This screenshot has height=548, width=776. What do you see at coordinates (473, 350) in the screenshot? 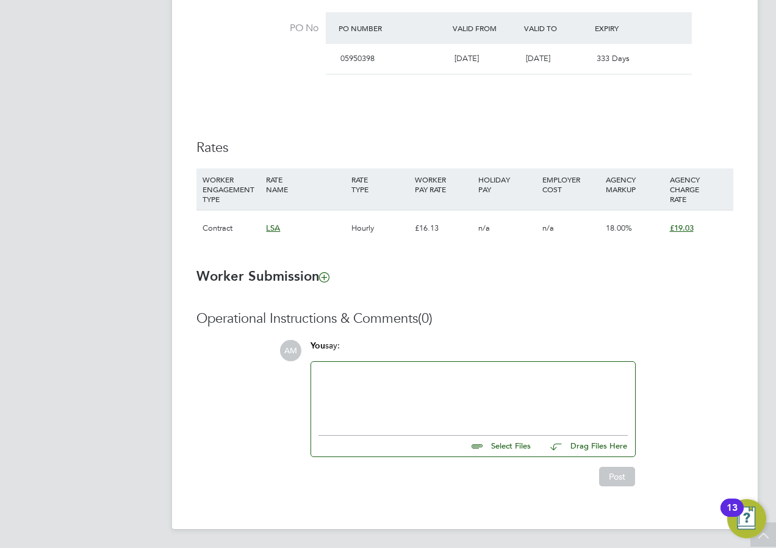
I see `div: say:` at bounding box center [473, 350].